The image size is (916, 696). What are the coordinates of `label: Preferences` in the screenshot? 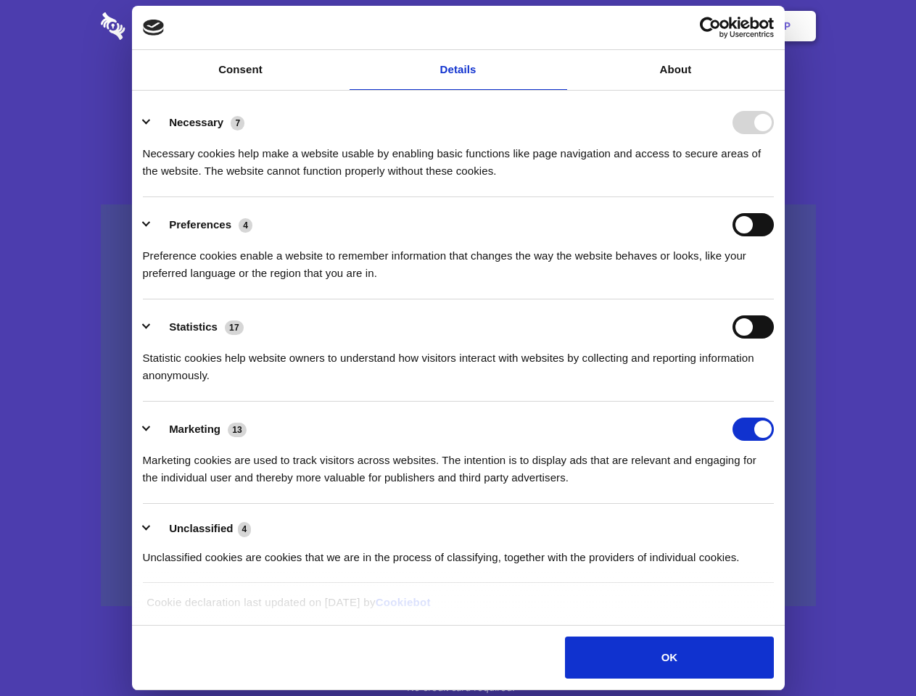 It's located at (200, 224).